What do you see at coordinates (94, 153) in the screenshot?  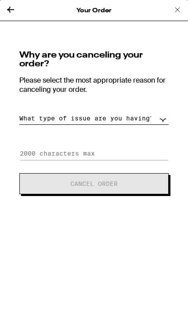 I see `input: 2000 characters max` at bounding box center [94, 153].